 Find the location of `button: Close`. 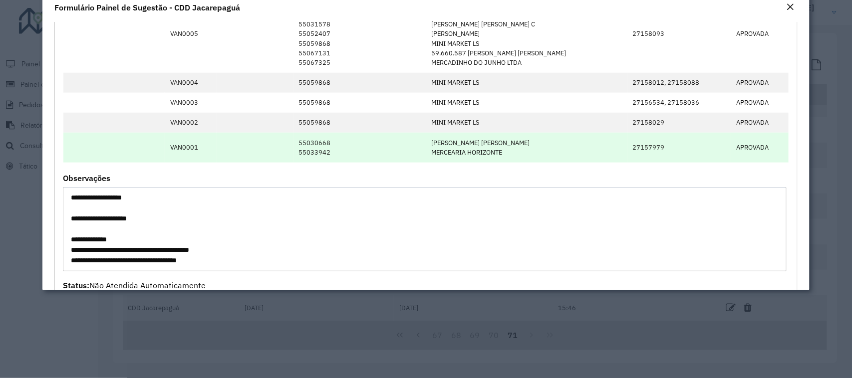

button: Close is located at coordinates (791, 7).